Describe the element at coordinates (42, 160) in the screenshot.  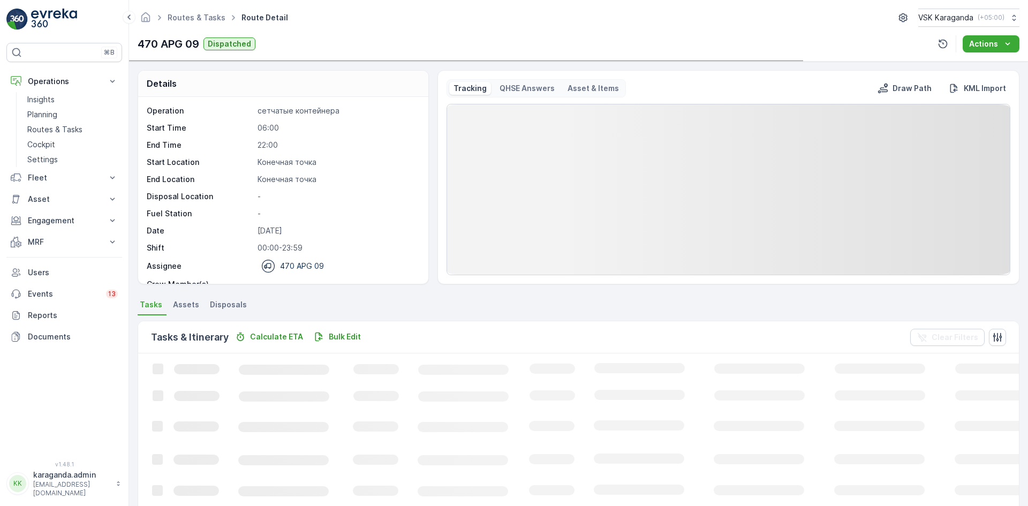
I see `p: Settings` at that location.